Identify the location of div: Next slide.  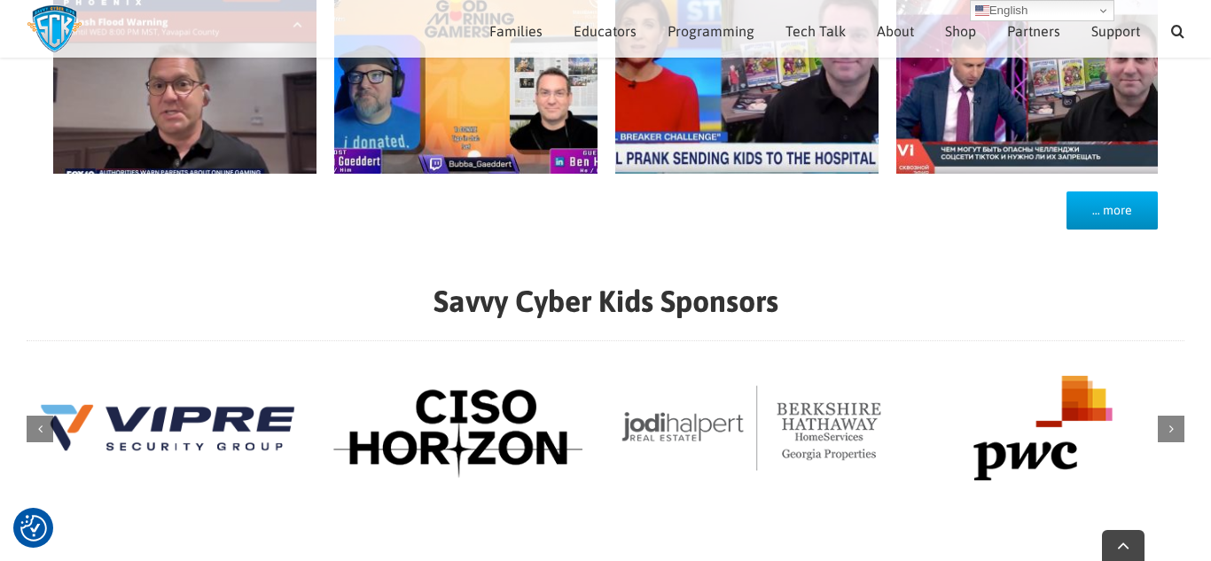
(1171, 429).